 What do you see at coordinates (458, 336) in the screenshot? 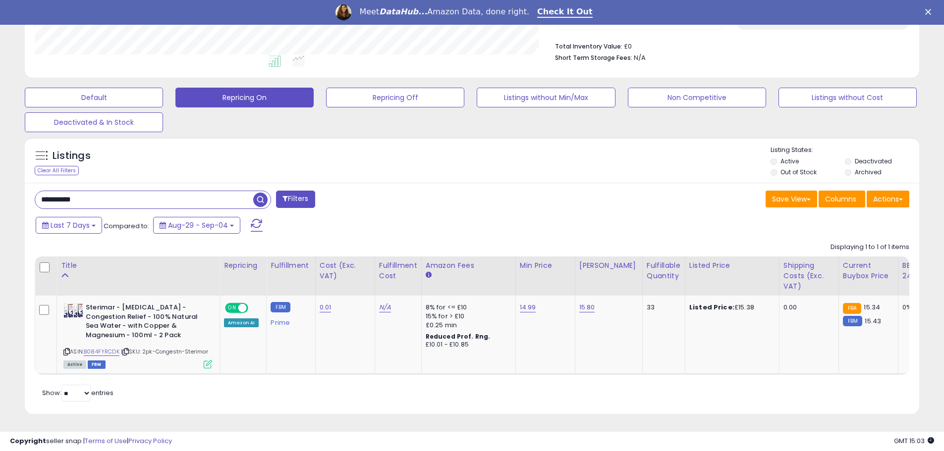
I see `b: Reduced Prof. Rng.` at bounding box center [458, 336].